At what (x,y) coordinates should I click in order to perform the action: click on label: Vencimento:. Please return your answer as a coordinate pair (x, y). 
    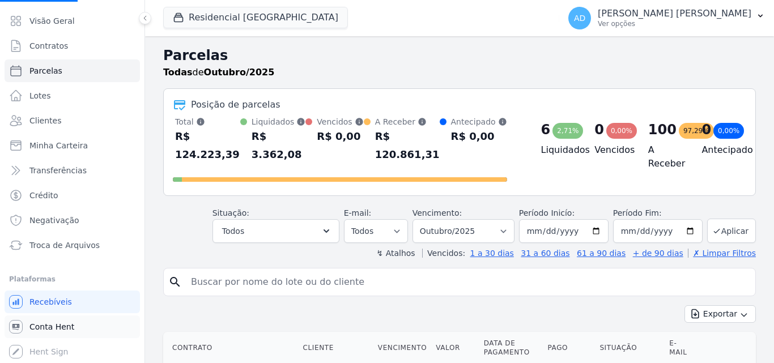
    Looking at the image, I should click on (437, 213).